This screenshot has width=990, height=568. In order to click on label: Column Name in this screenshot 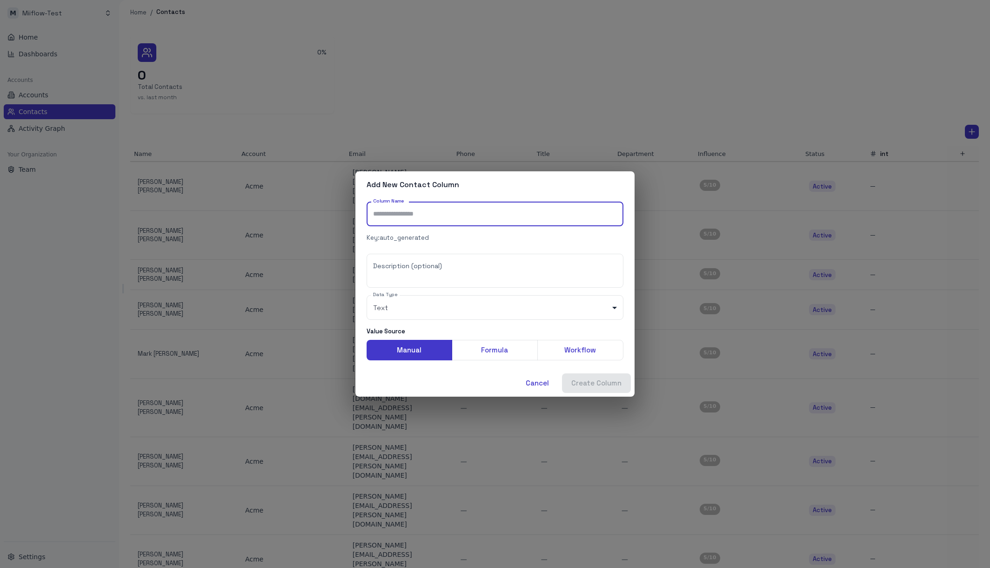, I will do `click(389, 201)`.